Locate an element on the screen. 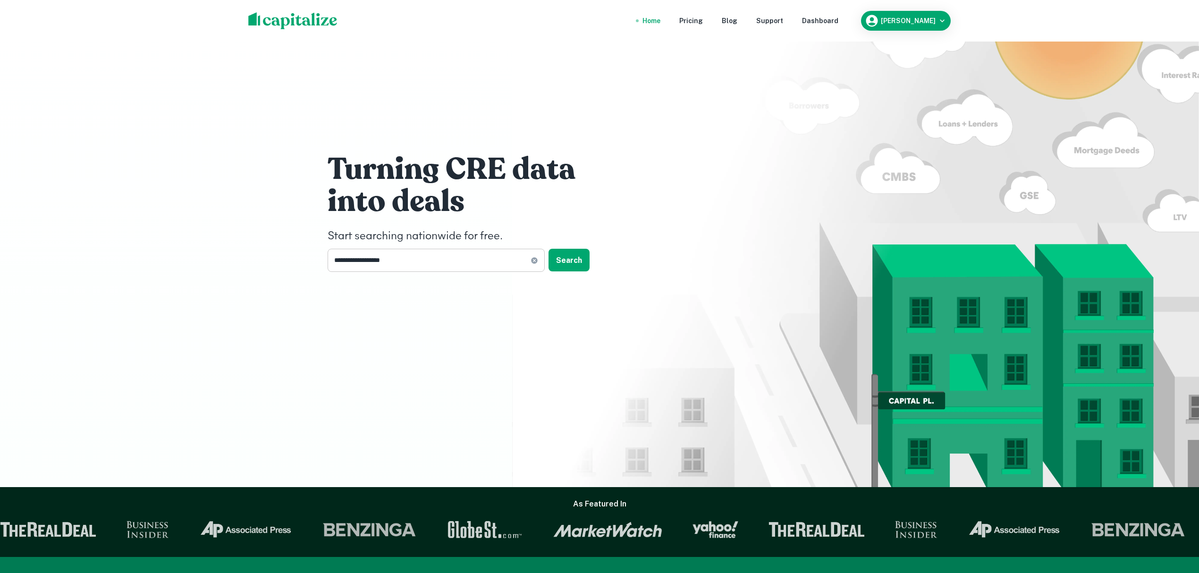  a: Support is located at coordinates (769, 21).